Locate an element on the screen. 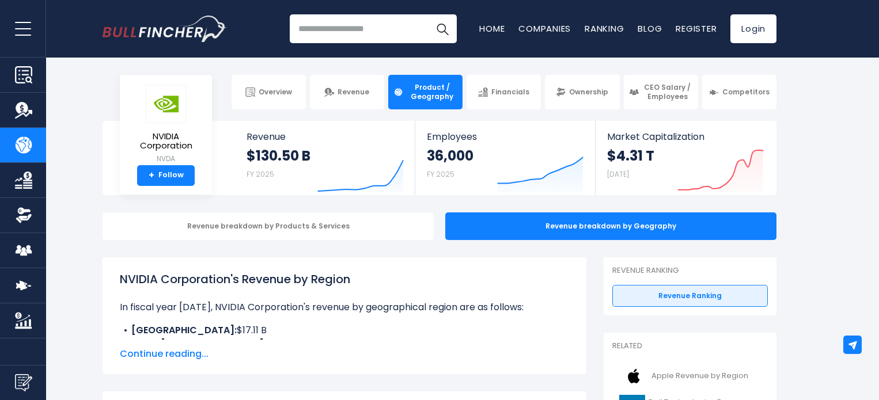 The image size is (879, 400). a: Product / Geography is located at coordinates (425, 92).